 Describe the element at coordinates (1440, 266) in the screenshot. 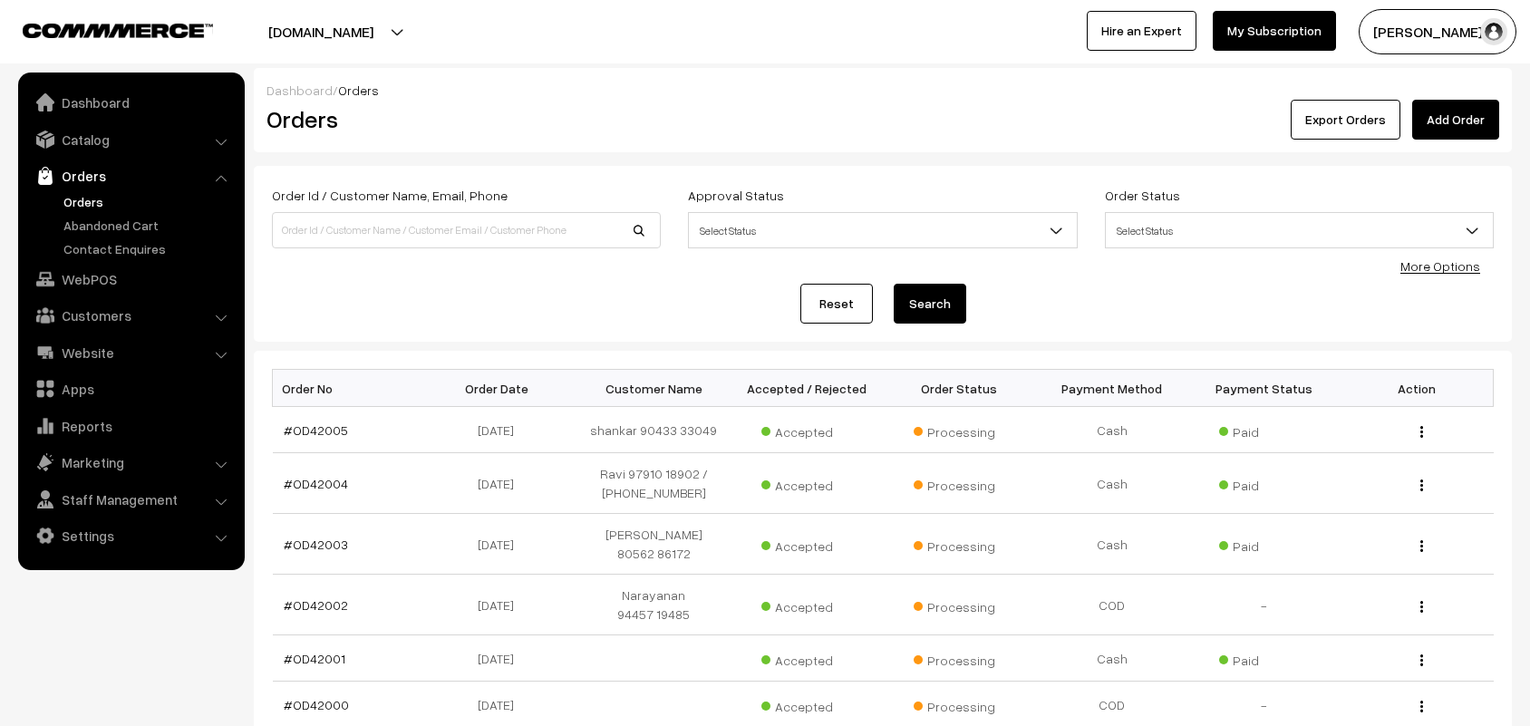

I see `a: More Options` at that location.